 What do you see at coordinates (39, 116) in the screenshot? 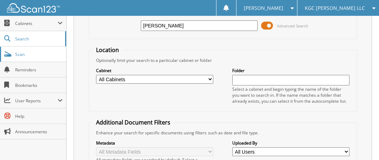
I see `span: Help` at bounding box center [39, 116].